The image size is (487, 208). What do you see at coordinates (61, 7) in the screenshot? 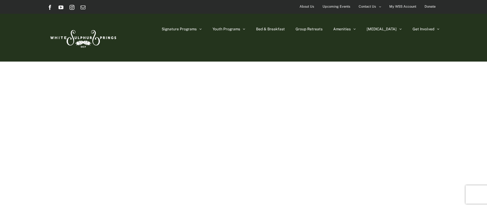
I see `a: YouTube` at bounding box center [61, 7].